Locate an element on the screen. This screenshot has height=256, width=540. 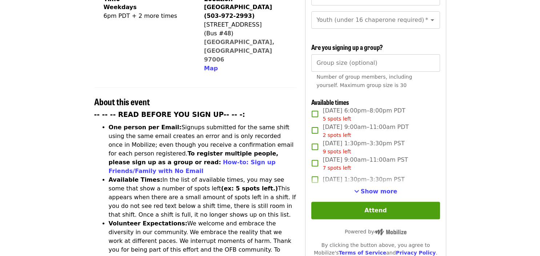
span: 7 spots left is located at coordinates (337, 168).